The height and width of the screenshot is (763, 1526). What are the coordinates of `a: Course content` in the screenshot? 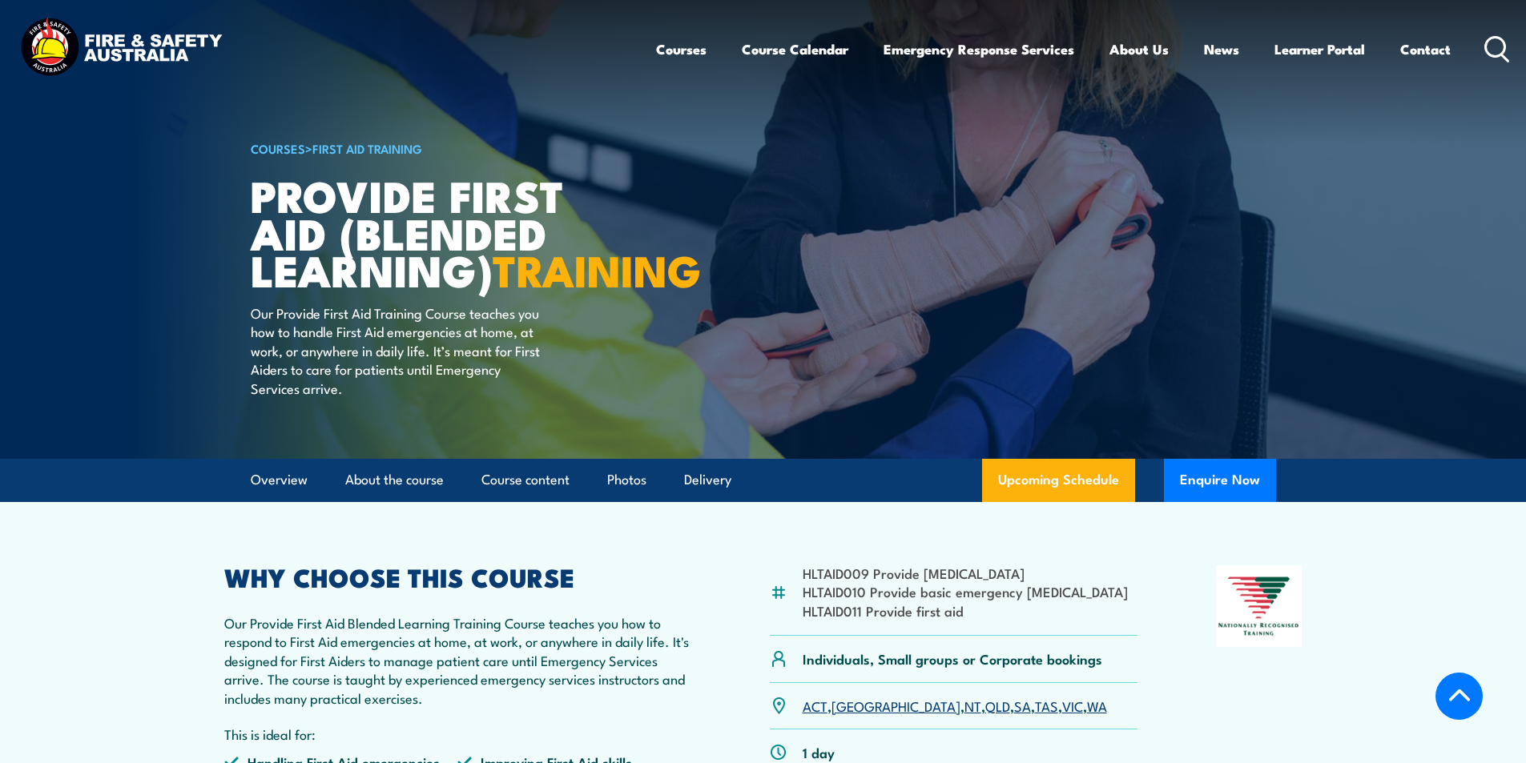 It's located at (525, 480).